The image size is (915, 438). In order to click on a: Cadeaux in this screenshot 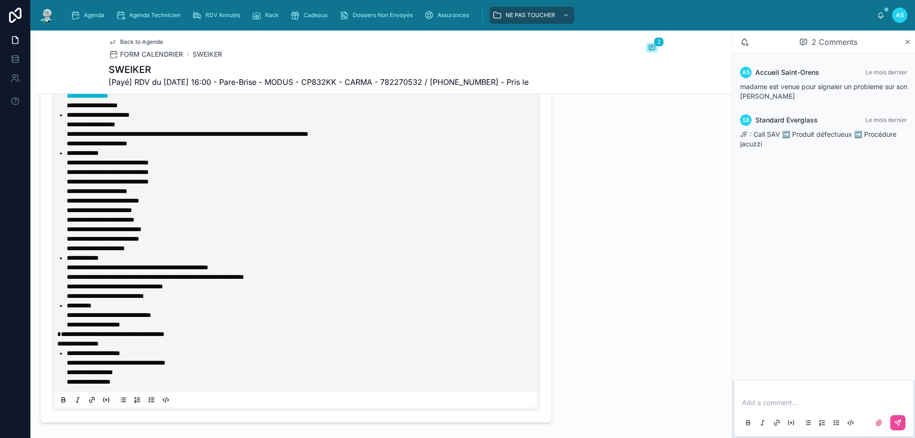, I will do `click(311, 15)`.